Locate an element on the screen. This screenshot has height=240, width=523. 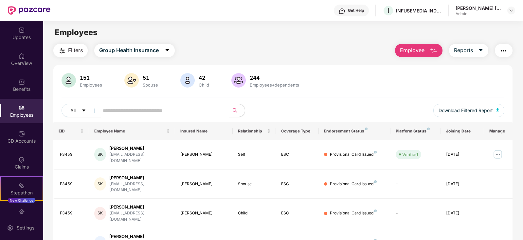
span: Employee is located at coordinates (412, 50).